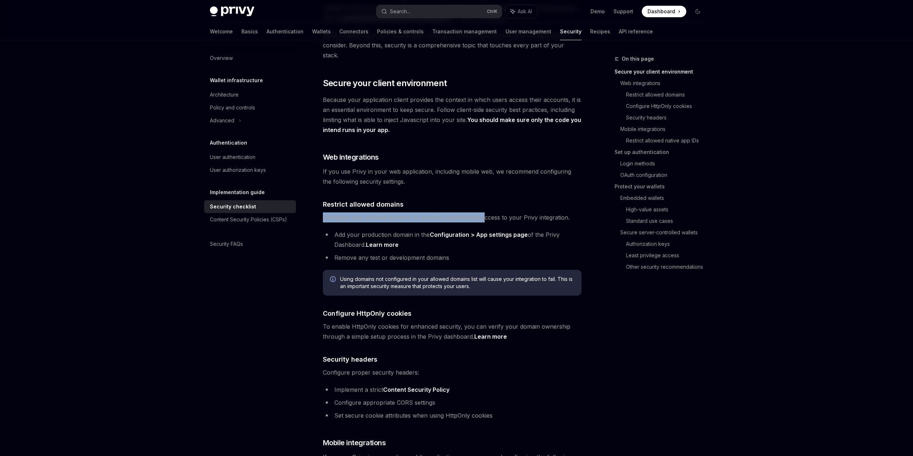  I want to click on a: User management, so click(529, 32).